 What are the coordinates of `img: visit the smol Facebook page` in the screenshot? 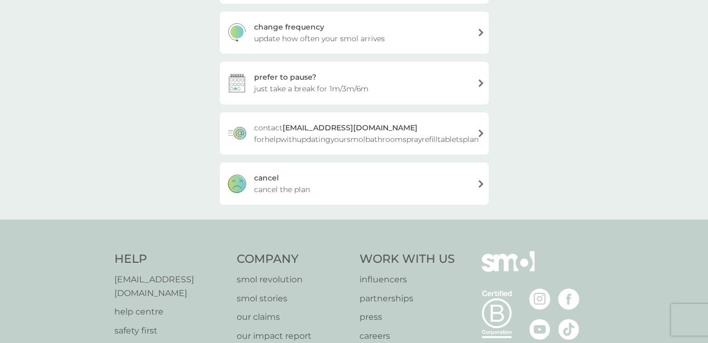 It's located at (569, 299).